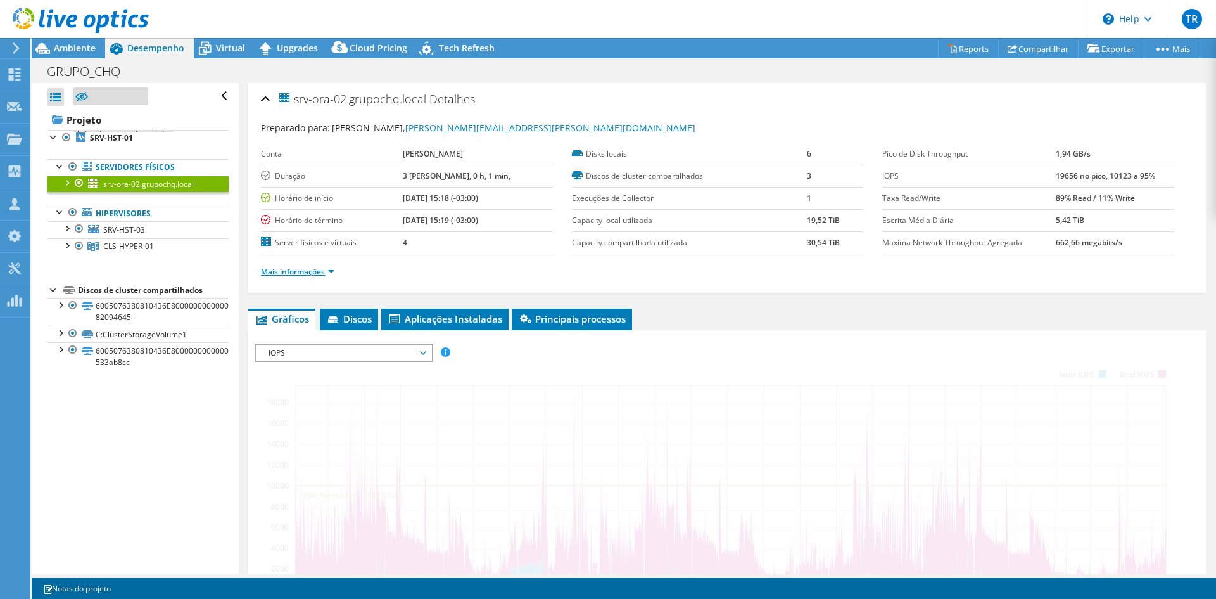  Describe the element at coordinates (969, 198) in the screenshot. I see `label: Taxa Read/Write` at that location.